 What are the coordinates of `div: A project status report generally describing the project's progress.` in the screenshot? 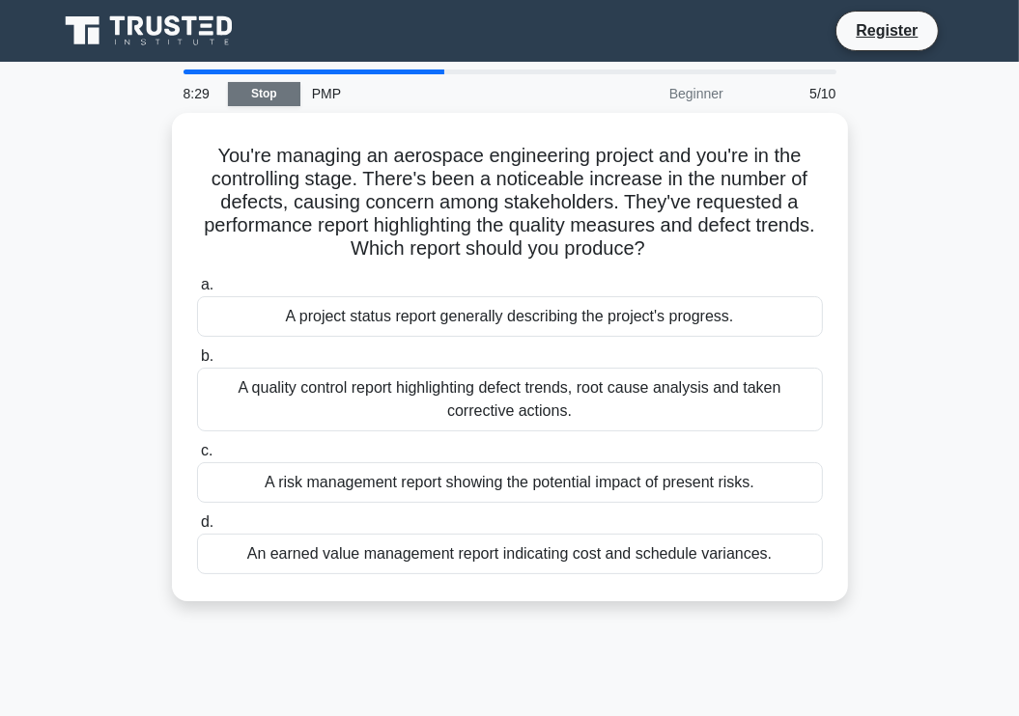 It's located at (510, 317).